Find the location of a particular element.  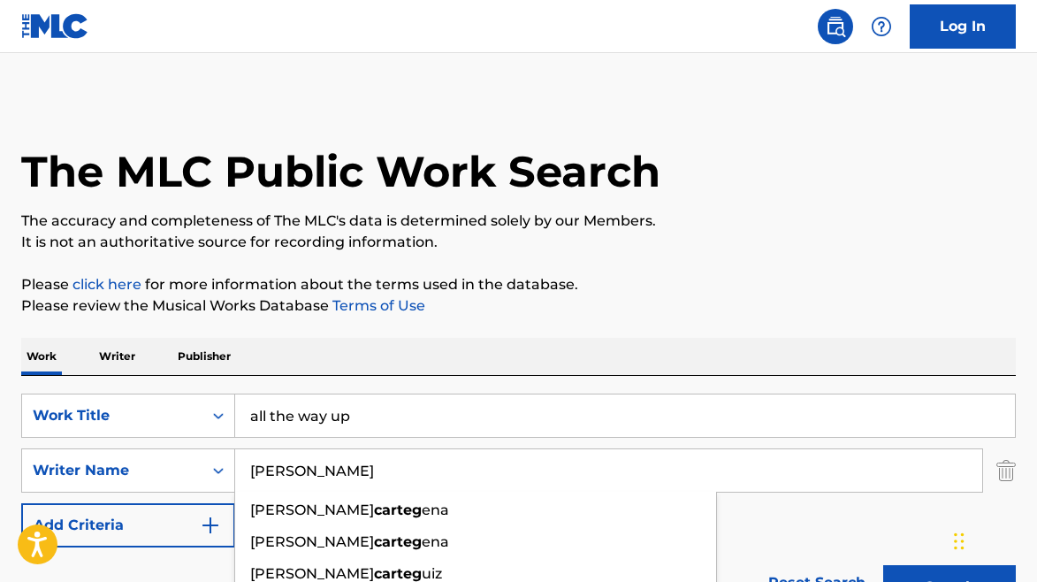

div: Drag is located at coordinates (960, 541).